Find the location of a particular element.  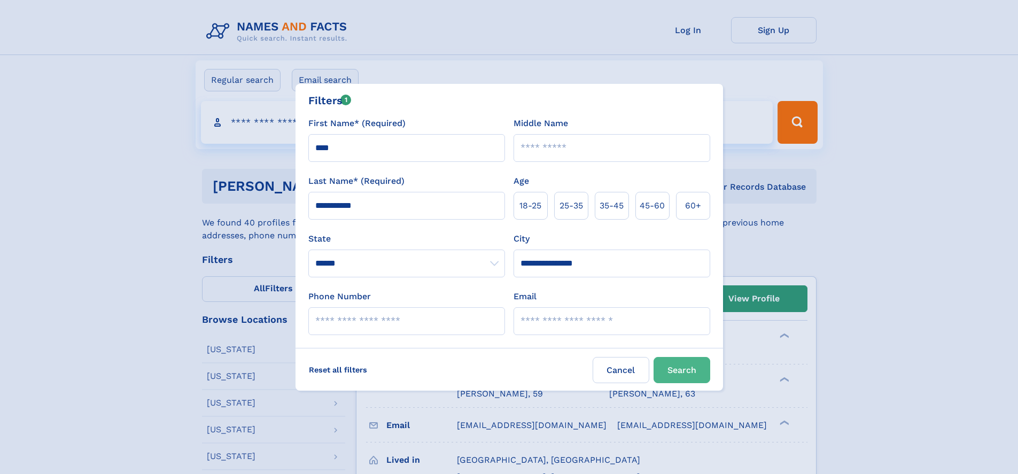

label: Phone Number is located at coordinates (339, 297).